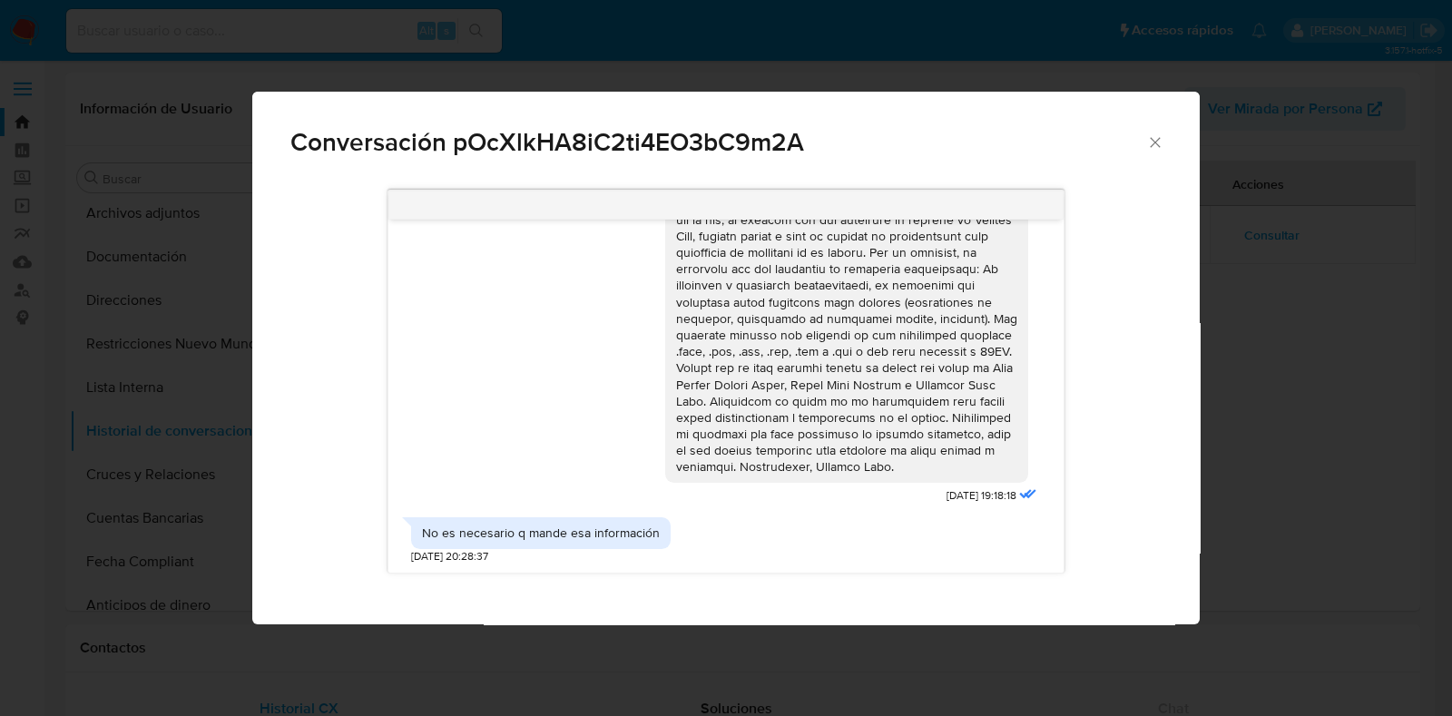  What do you see at coordinates (726, 358) in the screenshot?
I see `div: Comunicación` at bounding box center [726, 358].